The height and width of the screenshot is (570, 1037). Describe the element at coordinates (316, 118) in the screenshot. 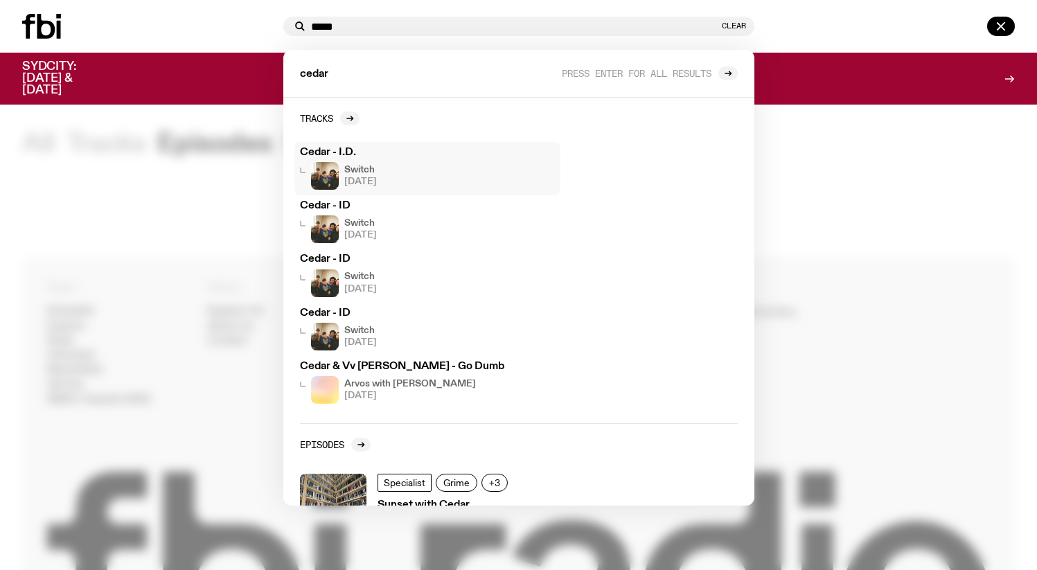

I see `h2: Tracks` at that location.